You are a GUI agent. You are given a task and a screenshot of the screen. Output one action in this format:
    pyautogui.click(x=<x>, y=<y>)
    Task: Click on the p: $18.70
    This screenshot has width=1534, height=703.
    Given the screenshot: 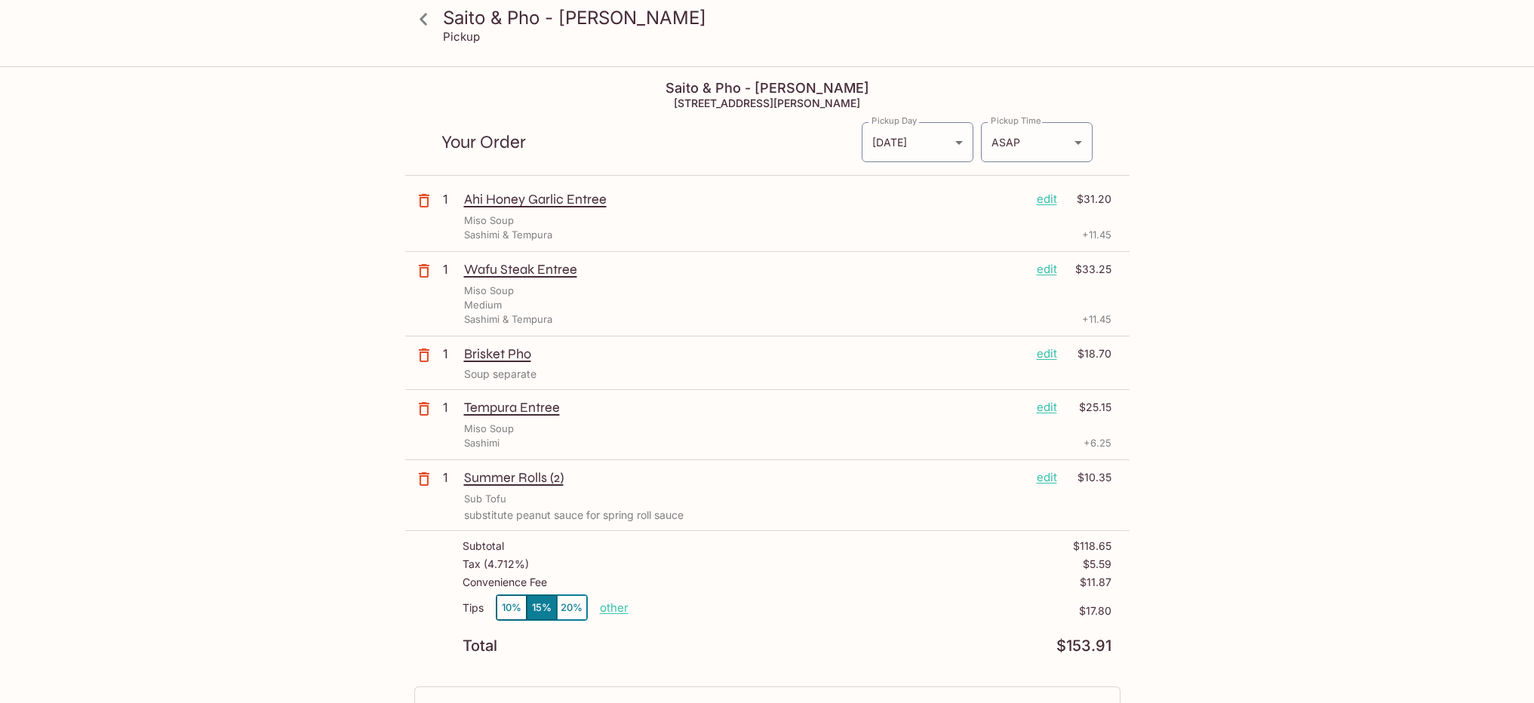 What is the action you would take?
    pyautogui.click(x=1088, y=354)
    